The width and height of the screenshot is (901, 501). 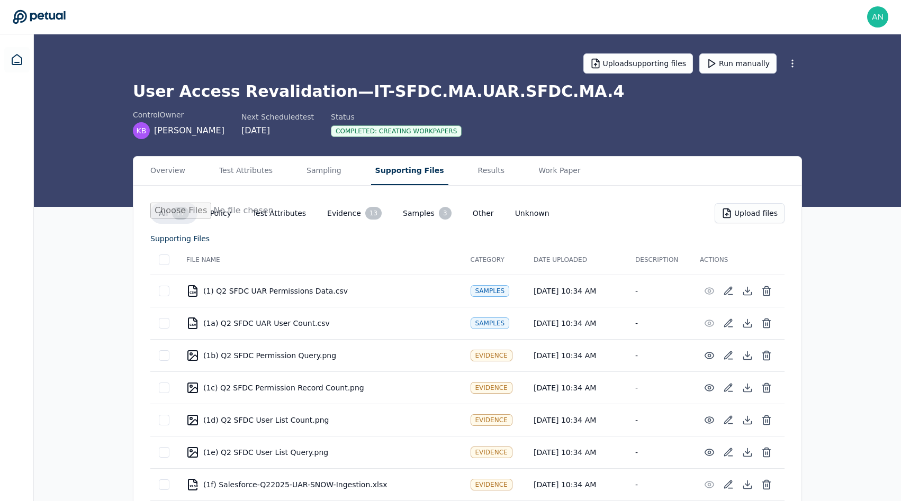 What do you see at coordinates (738, 64) in the screenshot?
I see `button: Run manually` at bounding box center [738, 64].